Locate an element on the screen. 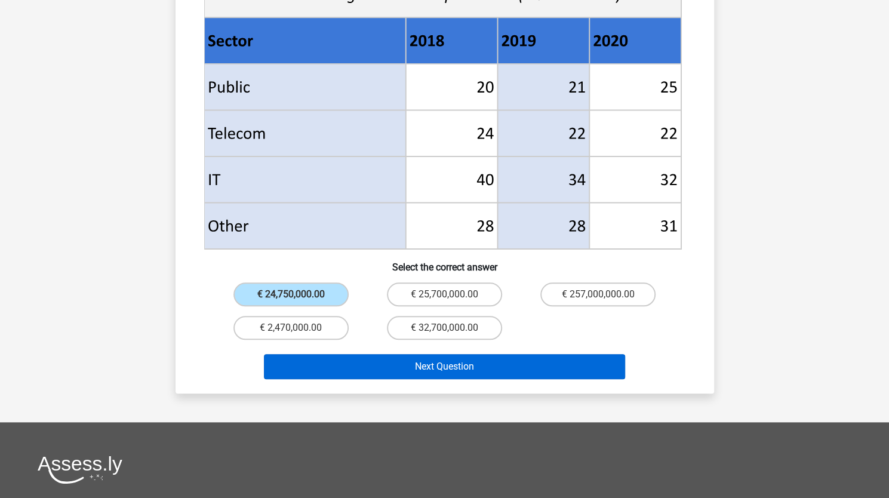  img: Assessly logo is located at coordinates (80, 470).